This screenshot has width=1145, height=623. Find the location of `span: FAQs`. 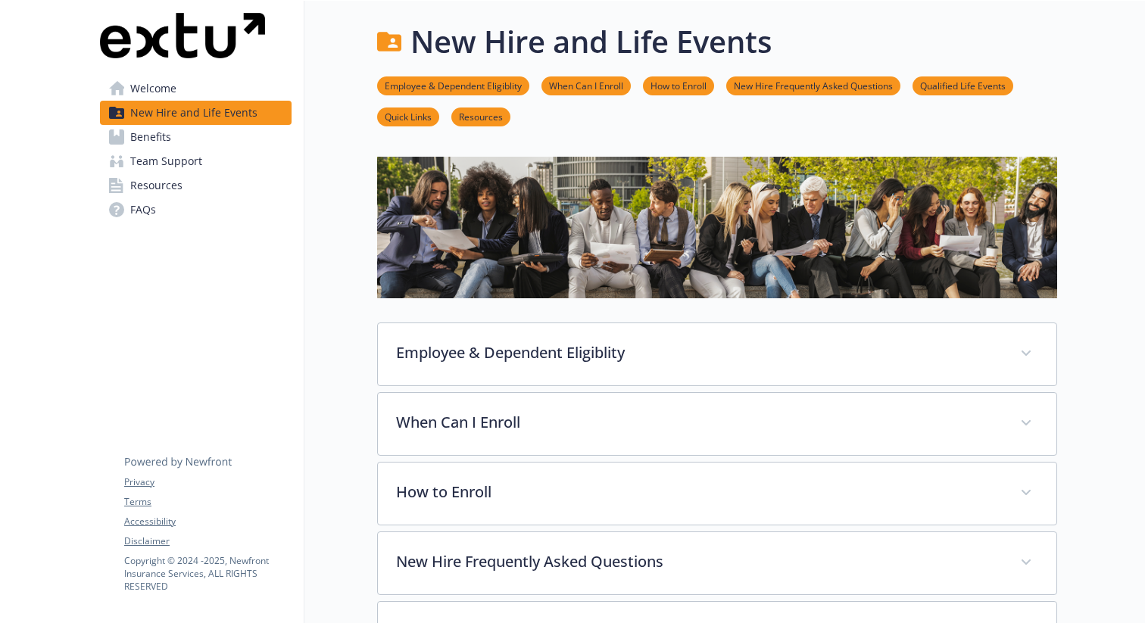

span: FAQs is located at coordinates (143, 210).